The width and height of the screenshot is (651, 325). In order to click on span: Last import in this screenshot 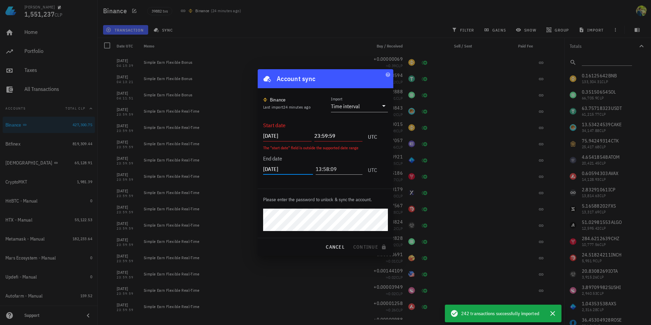, I will do `click(287, 107)`.